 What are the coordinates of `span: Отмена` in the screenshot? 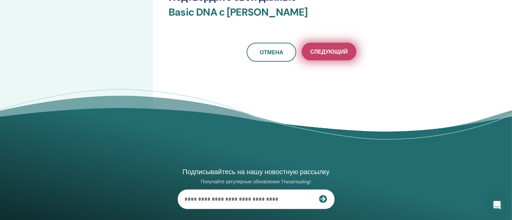 It's located at (271, 52).